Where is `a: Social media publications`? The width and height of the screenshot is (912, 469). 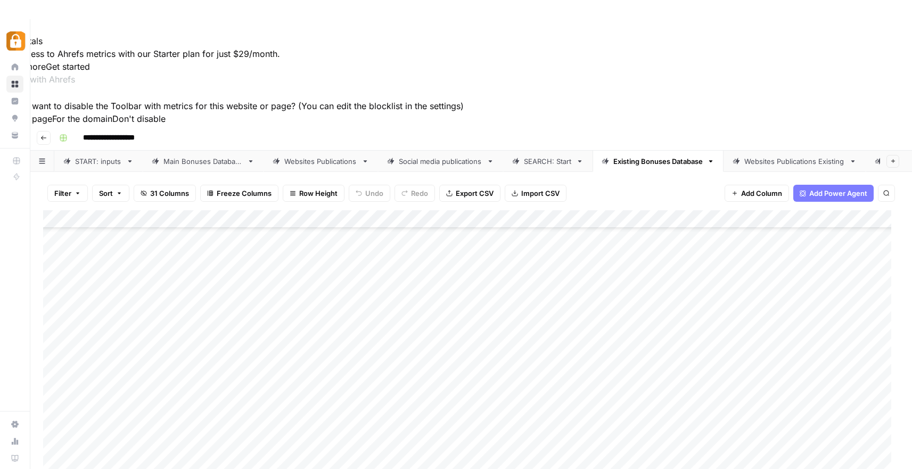 a: Social media publications is located at coordinates (440, 161).